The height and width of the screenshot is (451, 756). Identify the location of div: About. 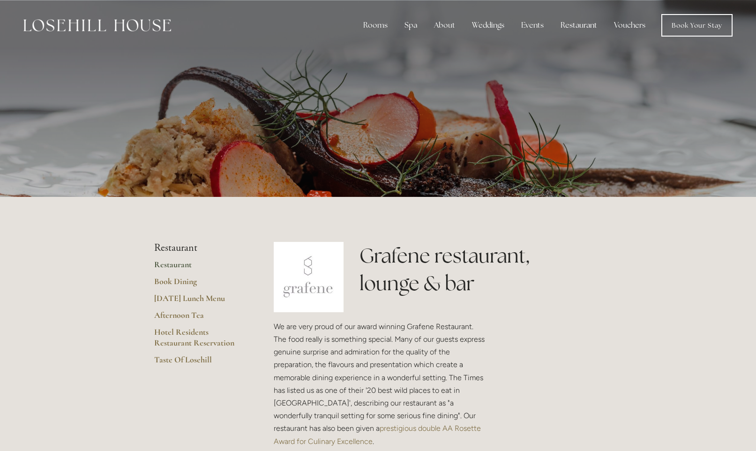
(444, 25).